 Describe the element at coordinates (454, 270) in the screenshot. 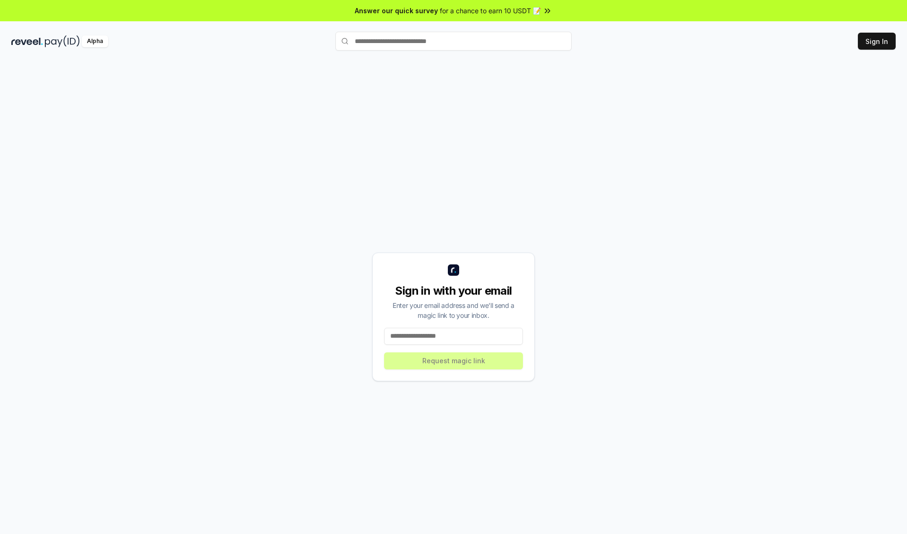

I see `img: logo_small` at that location.